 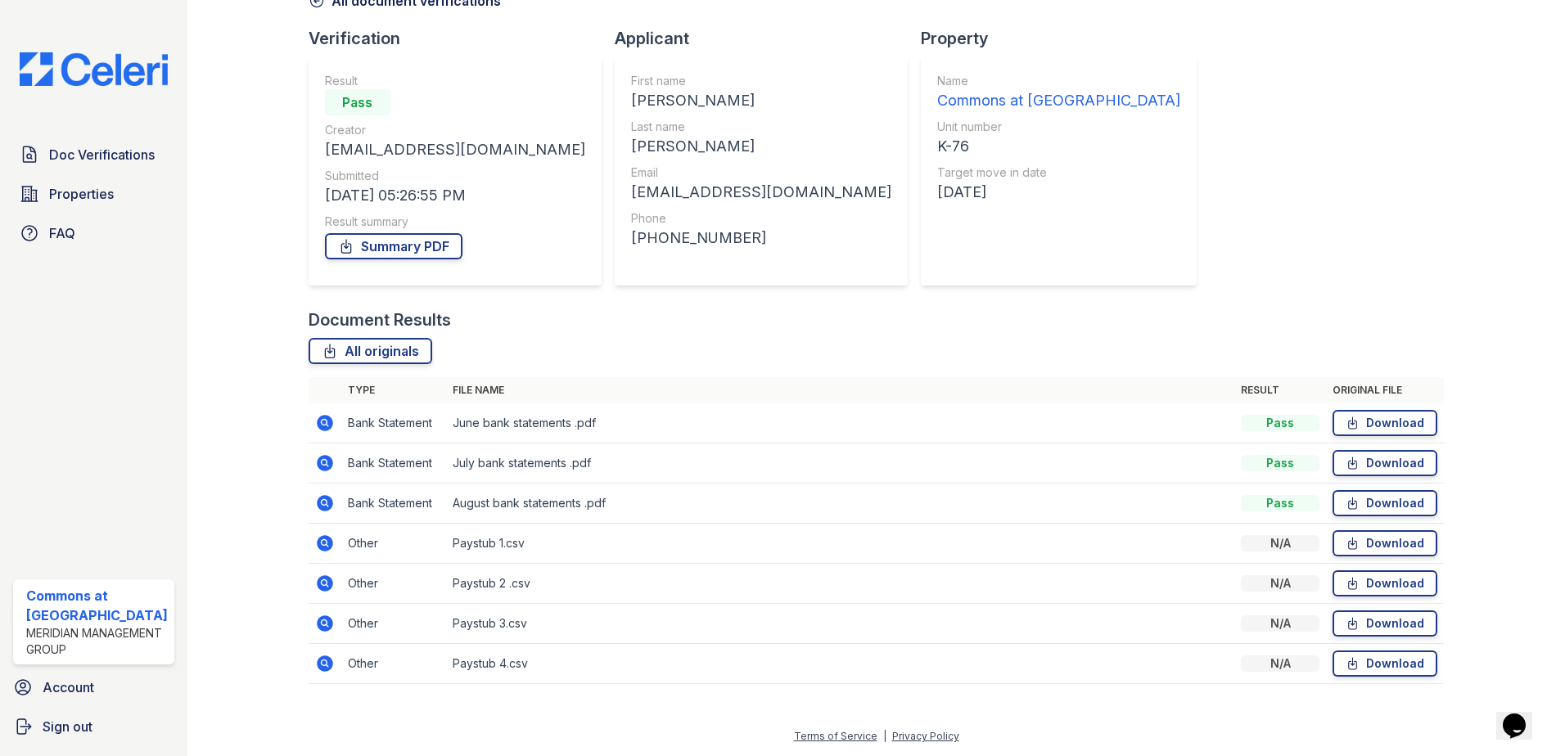 What do you see at coordinates (841, 390) in the screenshot?
I see `th: File name` at bounding box center [841, 390].